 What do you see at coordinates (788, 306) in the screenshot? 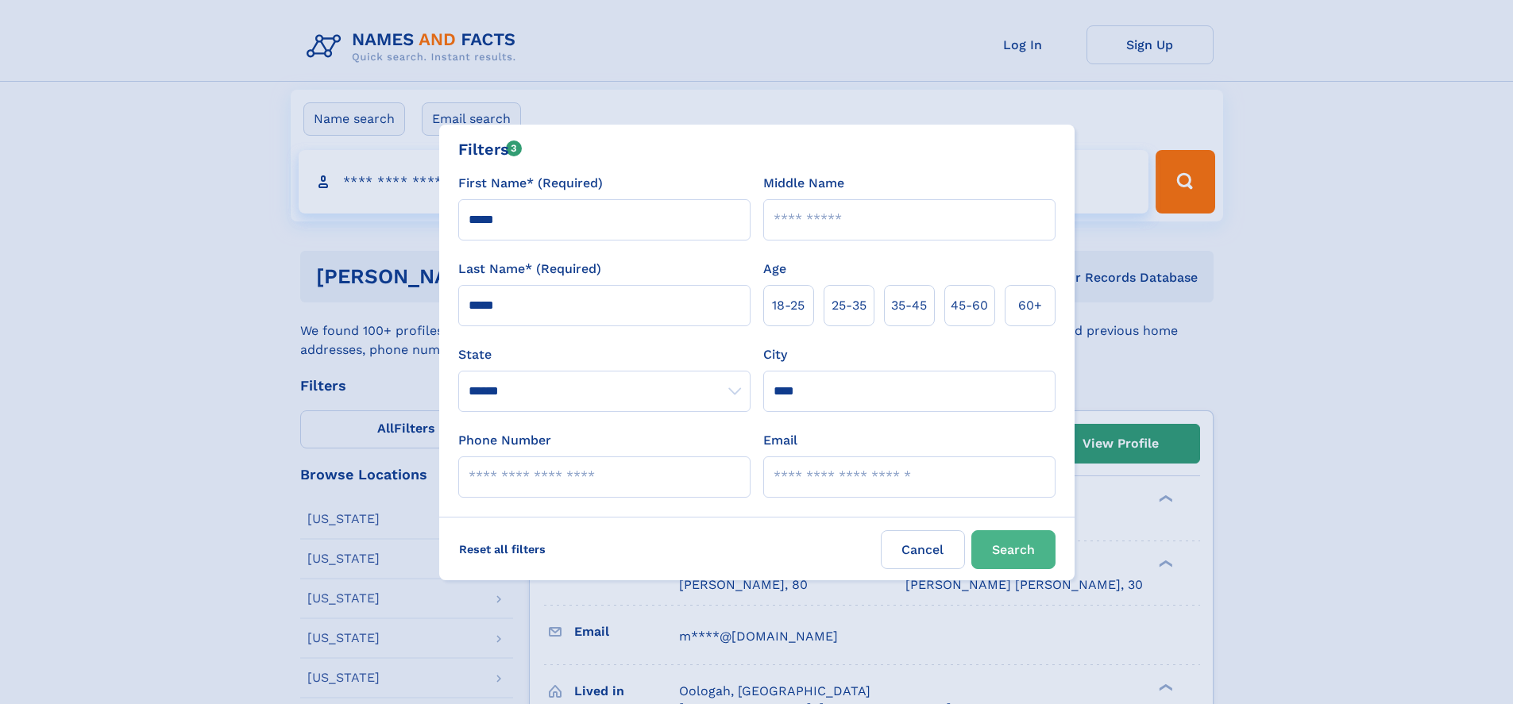
I see `span: 18‑25` at bounding box center [788, 306].